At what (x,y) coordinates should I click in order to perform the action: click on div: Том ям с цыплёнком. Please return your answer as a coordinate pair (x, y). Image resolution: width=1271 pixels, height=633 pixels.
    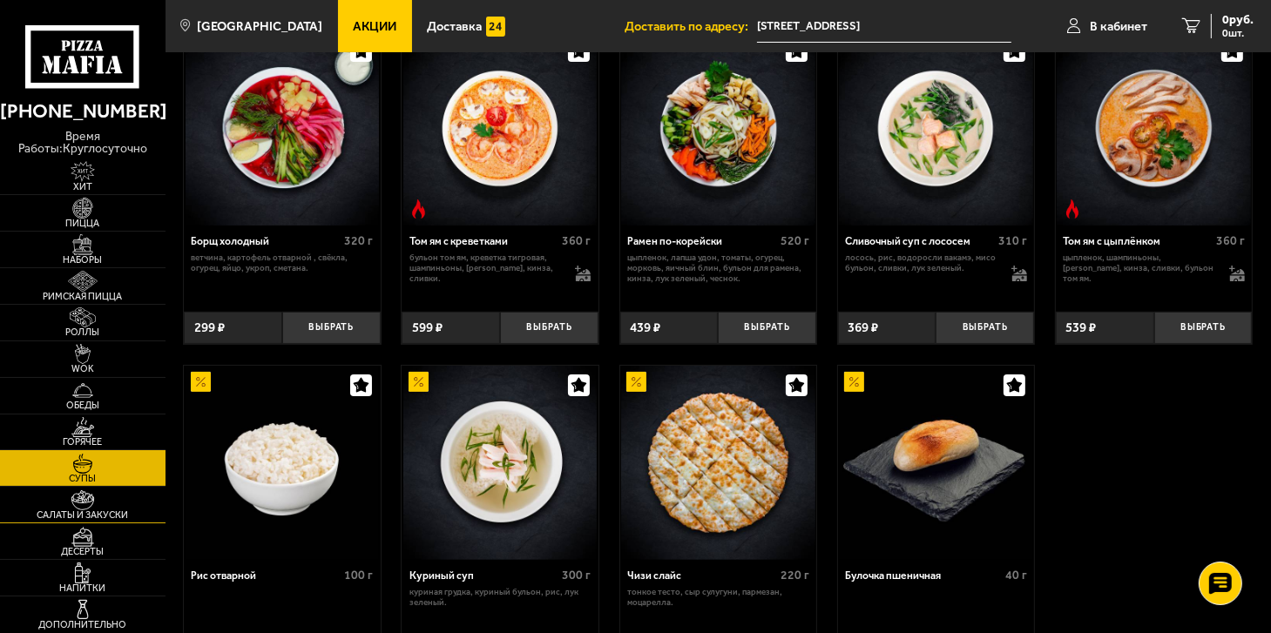
    Looking at the image, I should click on (1137, 241).